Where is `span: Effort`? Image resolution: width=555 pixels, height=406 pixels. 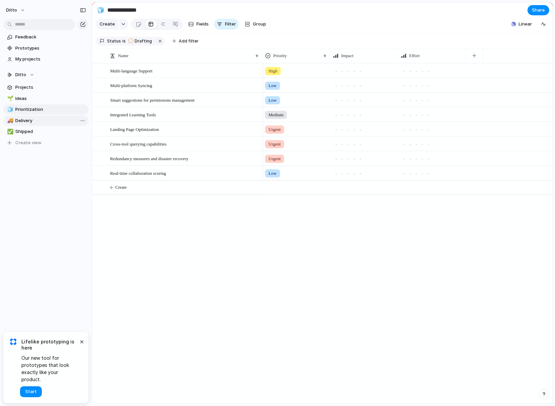 span: Effort is located at coordinates (414, 56).